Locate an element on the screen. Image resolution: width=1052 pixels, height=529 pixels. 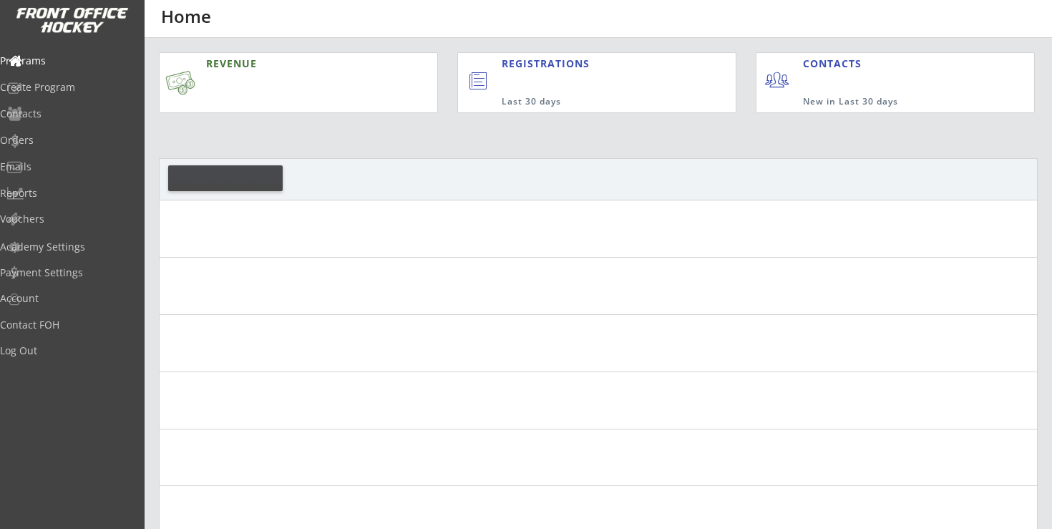
div: Last 30 days is located at coordinates (590, 102).